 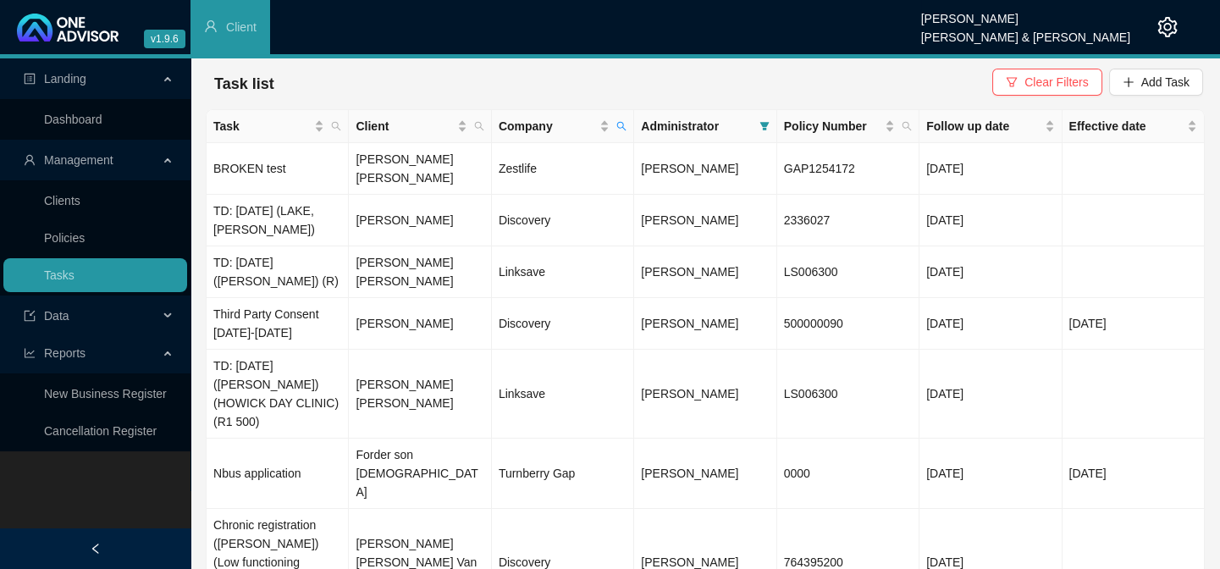 What do you see at coordinates (65, 79) in the screenshot?
I see `span: Landing` at bounding box center [65, 79].